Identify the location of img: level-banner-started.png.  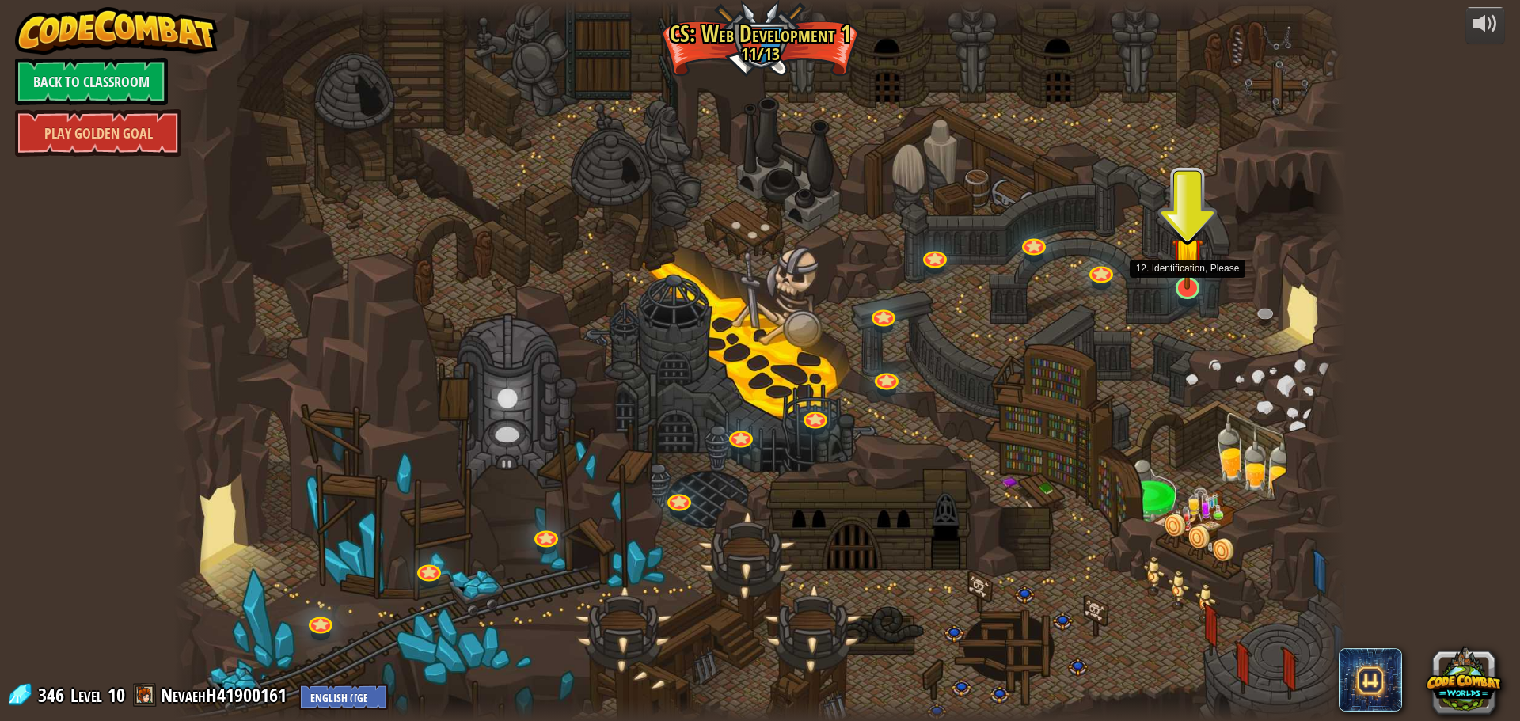
(1187, 253).